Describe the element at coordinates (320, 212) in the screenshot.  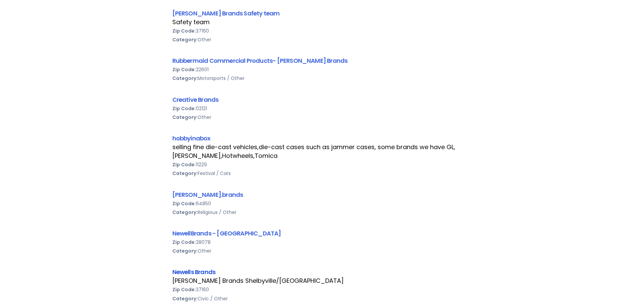
I see `div: Religious / Other` at that location.